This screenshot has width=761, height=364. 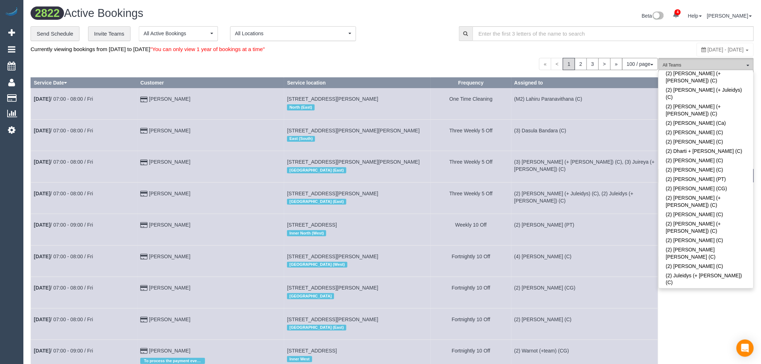 I want to click on span: 1, so click(x=569, y=64).